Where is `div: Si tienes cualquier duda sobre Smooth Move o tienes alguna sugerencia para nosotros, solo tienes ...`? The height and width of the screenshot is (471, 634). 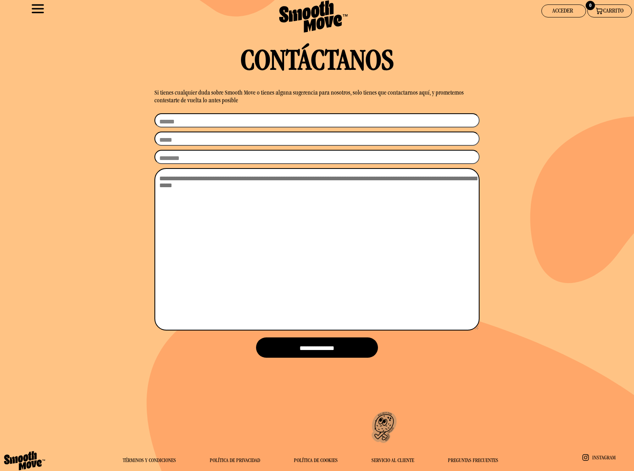
div: Si tienes cualquier duda sobre Smooth Move o tienes alguna sugerencia para nosotros, solo tienes ... is located at coordinates (317, 98).